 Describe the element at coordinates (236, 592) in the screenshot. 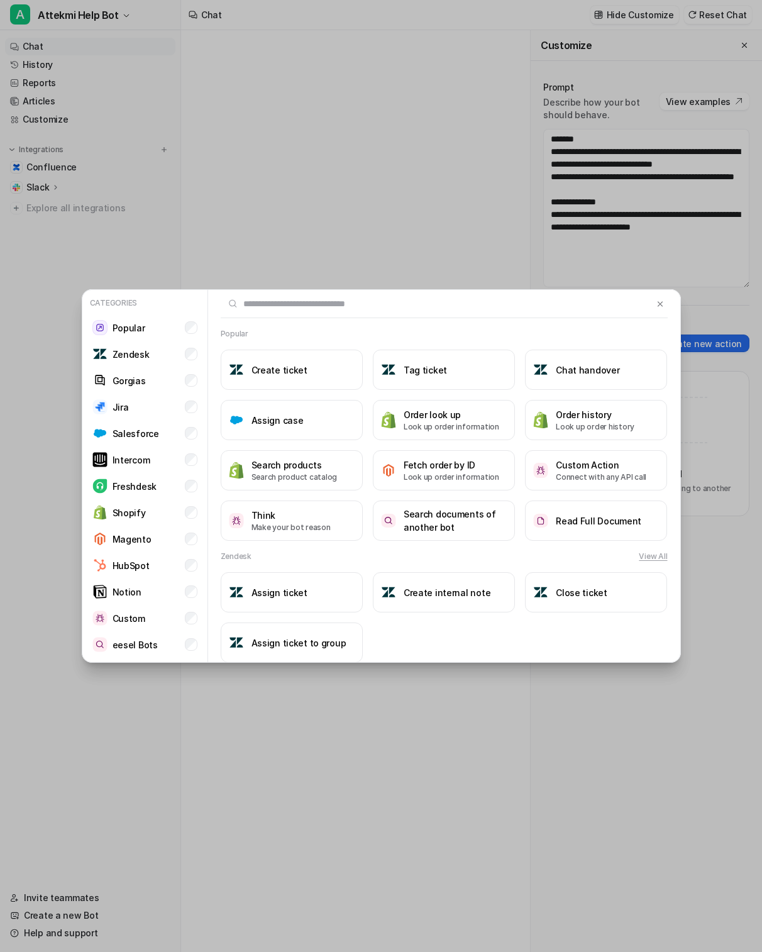

I see `img: Assign ticket` at that location.